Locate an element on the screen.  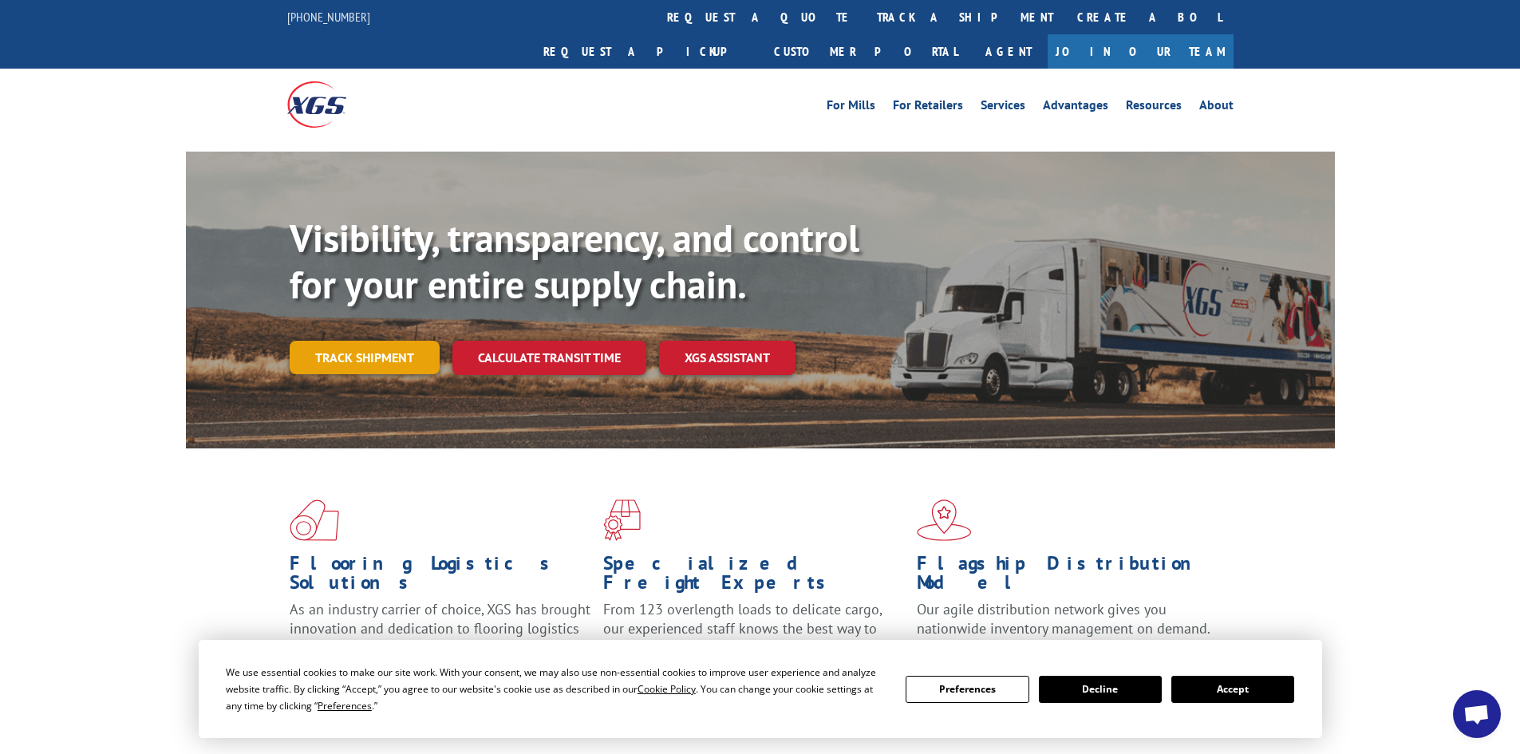
button: Decline is located at coordinates (1100, 689).